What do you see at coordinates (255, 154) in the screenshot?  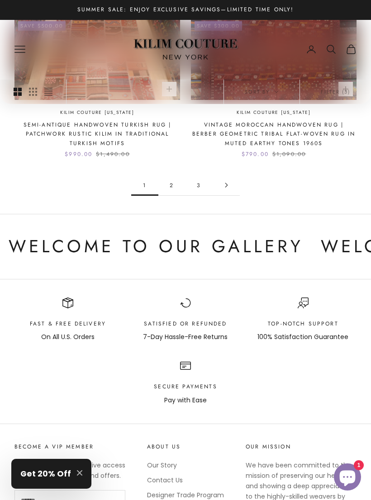 I see `sale-price: $790.00` at bounding box center [255, 154].